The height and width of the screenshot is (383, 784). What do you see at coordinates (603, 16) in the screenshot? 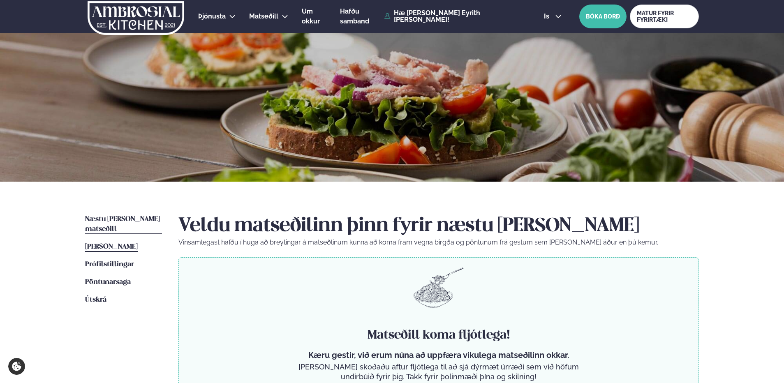
I see `button: BÓKA BORÐ` at bounding box center [603, 16].